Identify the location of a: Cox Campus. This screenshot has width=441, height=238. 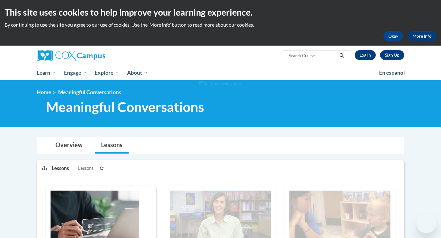
(95, 56).